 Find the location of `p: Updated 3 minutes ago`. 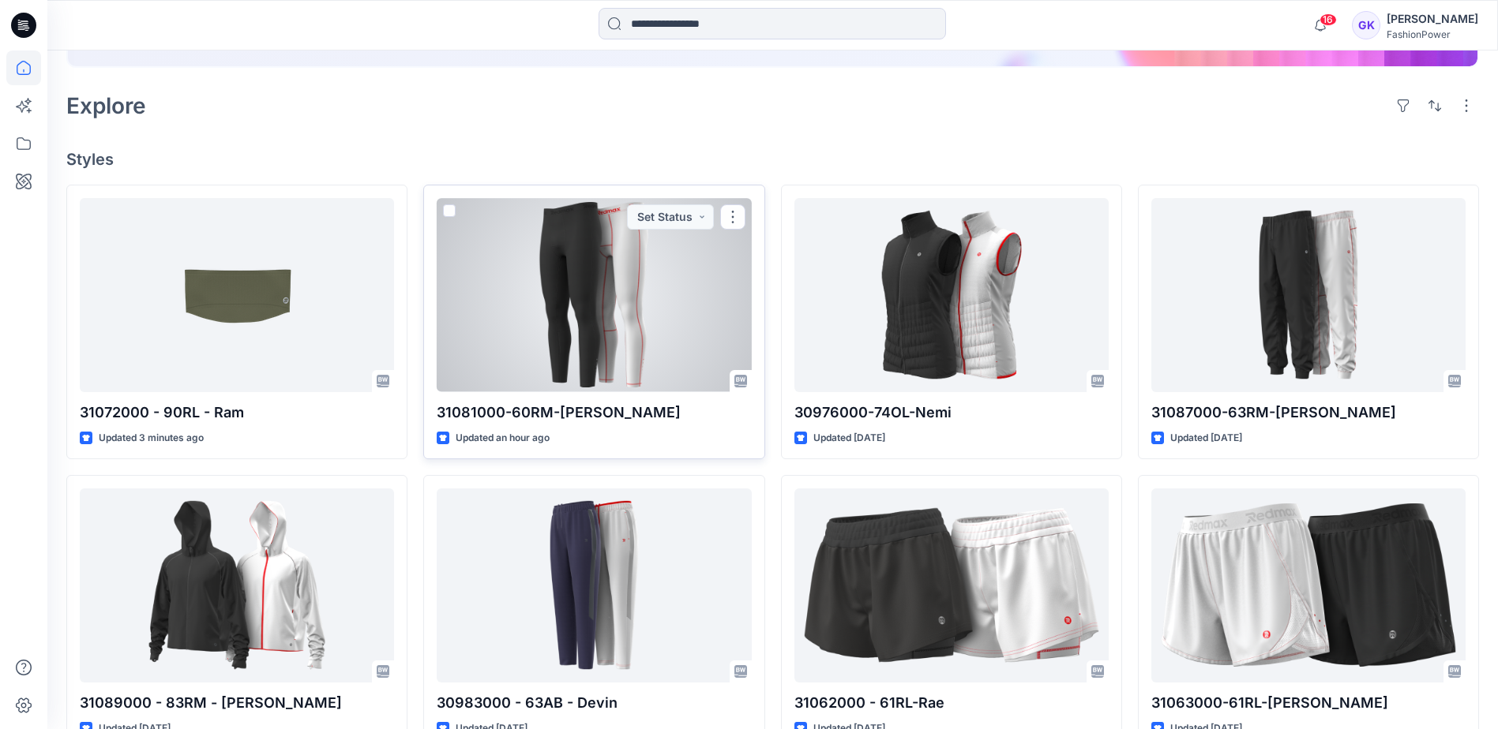

p: Updated 3 minutes ago is located at coordinates (151, 438).